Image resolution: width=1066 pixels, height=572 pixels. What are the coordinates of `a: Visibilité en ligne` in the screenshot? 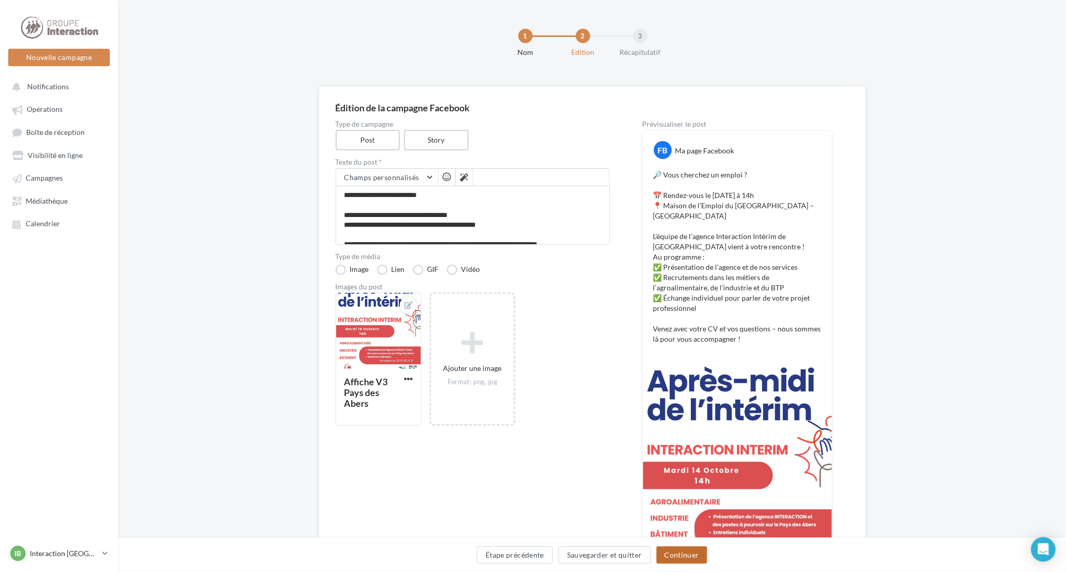 It's located at (59, 155).